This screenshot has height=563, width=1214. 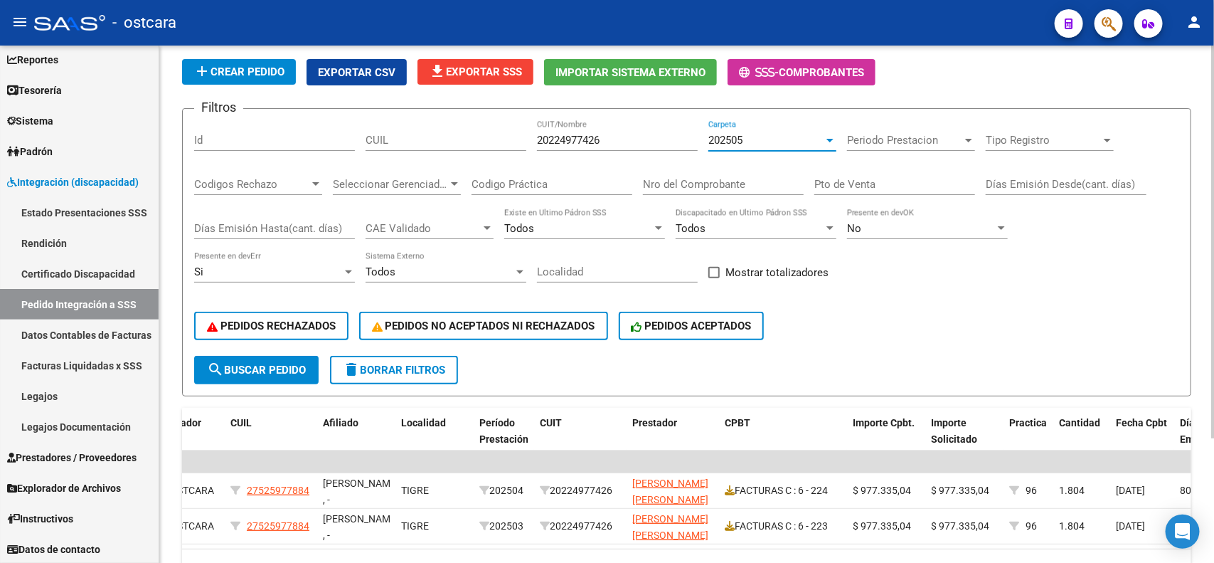 What do you see at coordinates (1028, 423) in the screenshot?
I see `span: Practica` at bounding box center [1028, 423].